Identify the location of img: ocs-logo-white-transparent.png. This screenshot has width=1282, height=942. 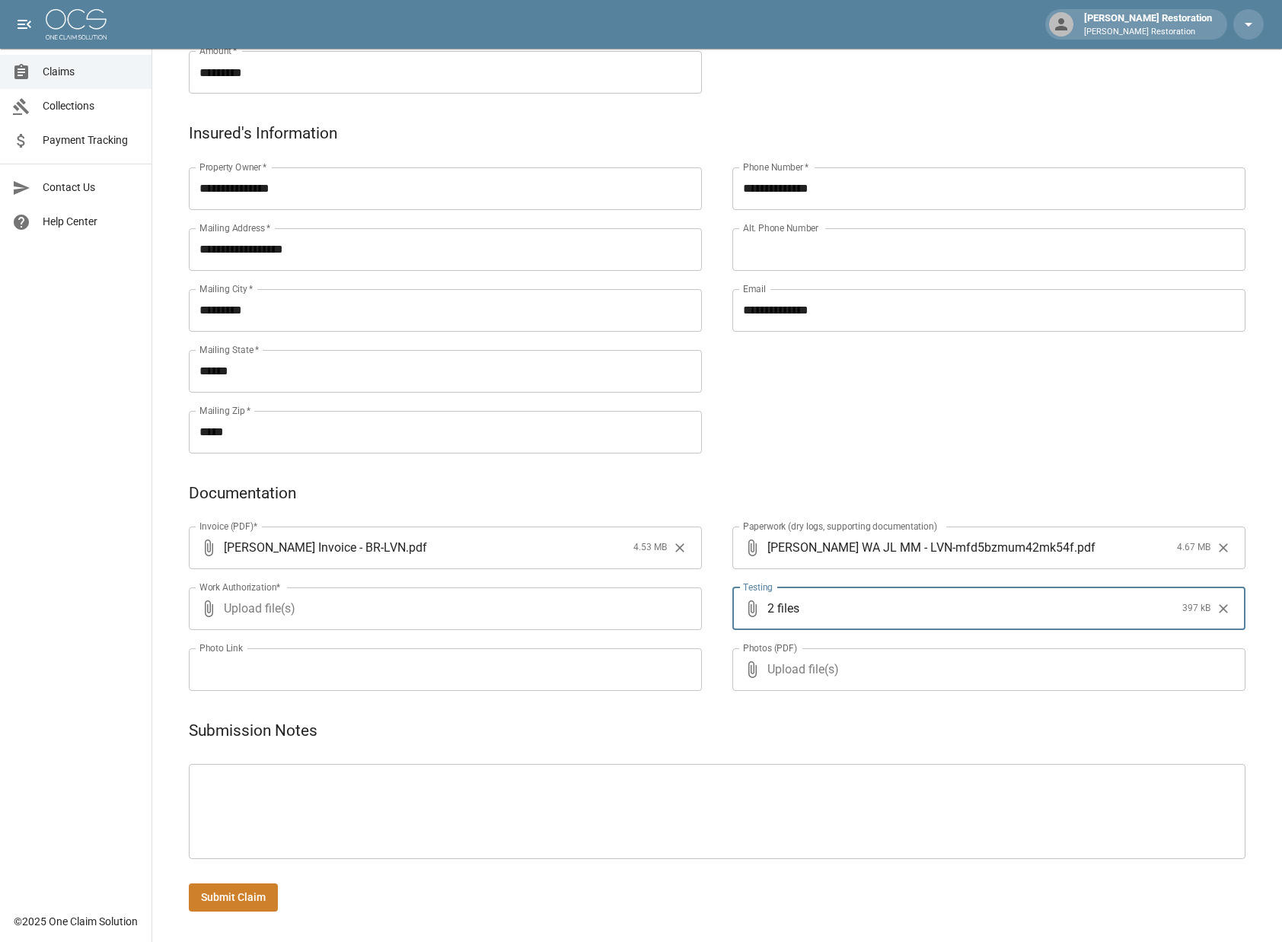
(76, 24).